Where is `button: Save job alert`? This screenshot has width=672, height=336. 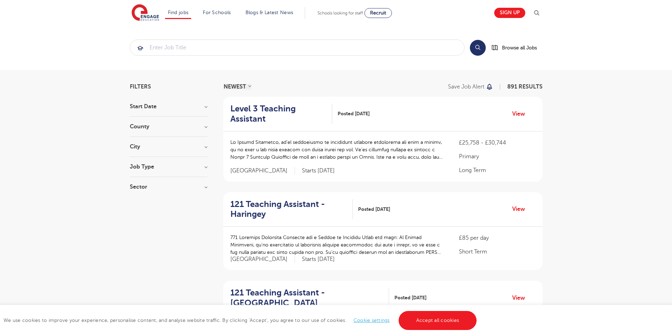 button: Save job alert is located at coordinates (471, 87).